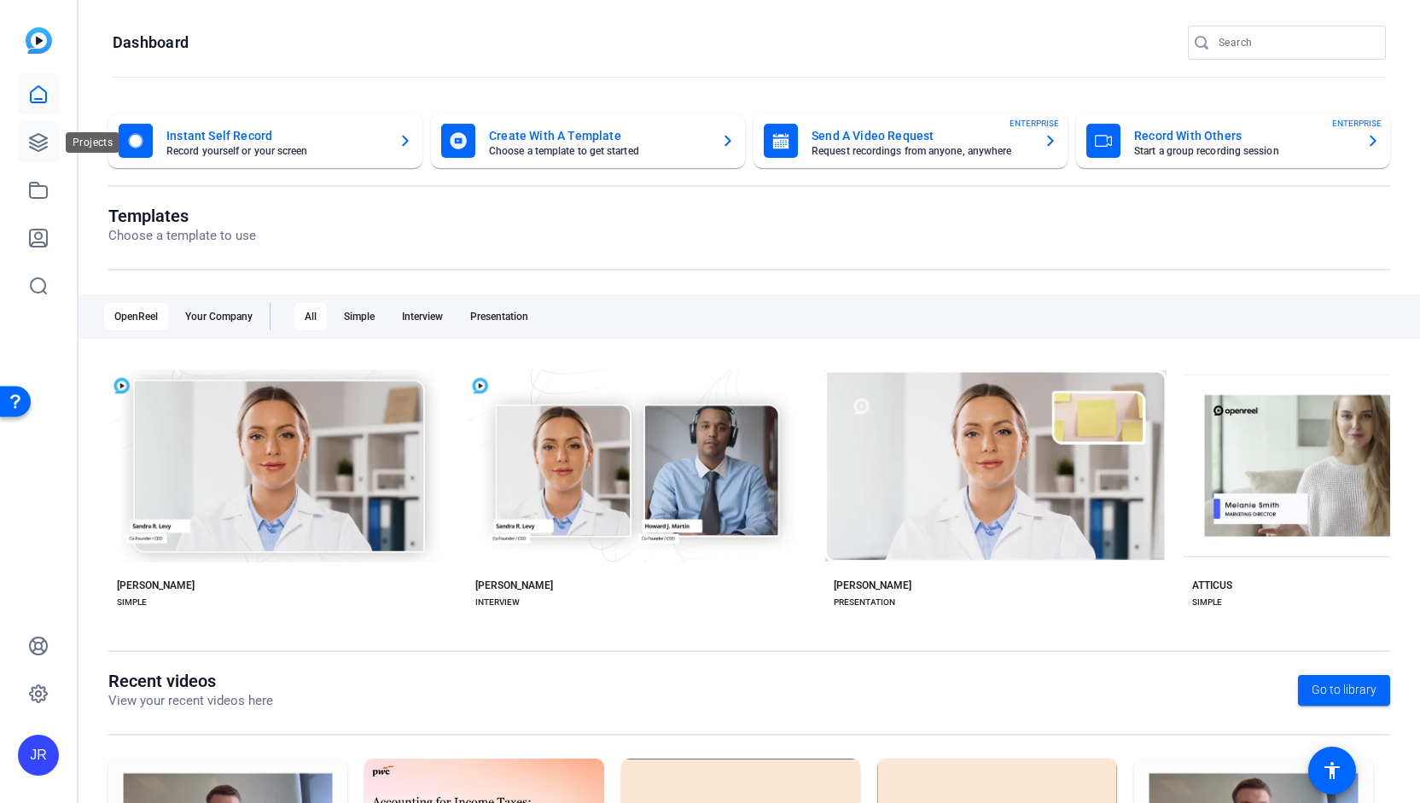  Describe the element at coordinates (182, 235) in the screenshot. I see `p: Choose a template to use` at that location.